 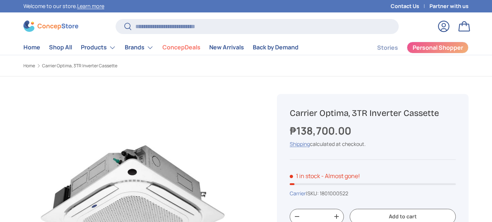 I want to click on a: Contact Us, so click(x=410, y=6).